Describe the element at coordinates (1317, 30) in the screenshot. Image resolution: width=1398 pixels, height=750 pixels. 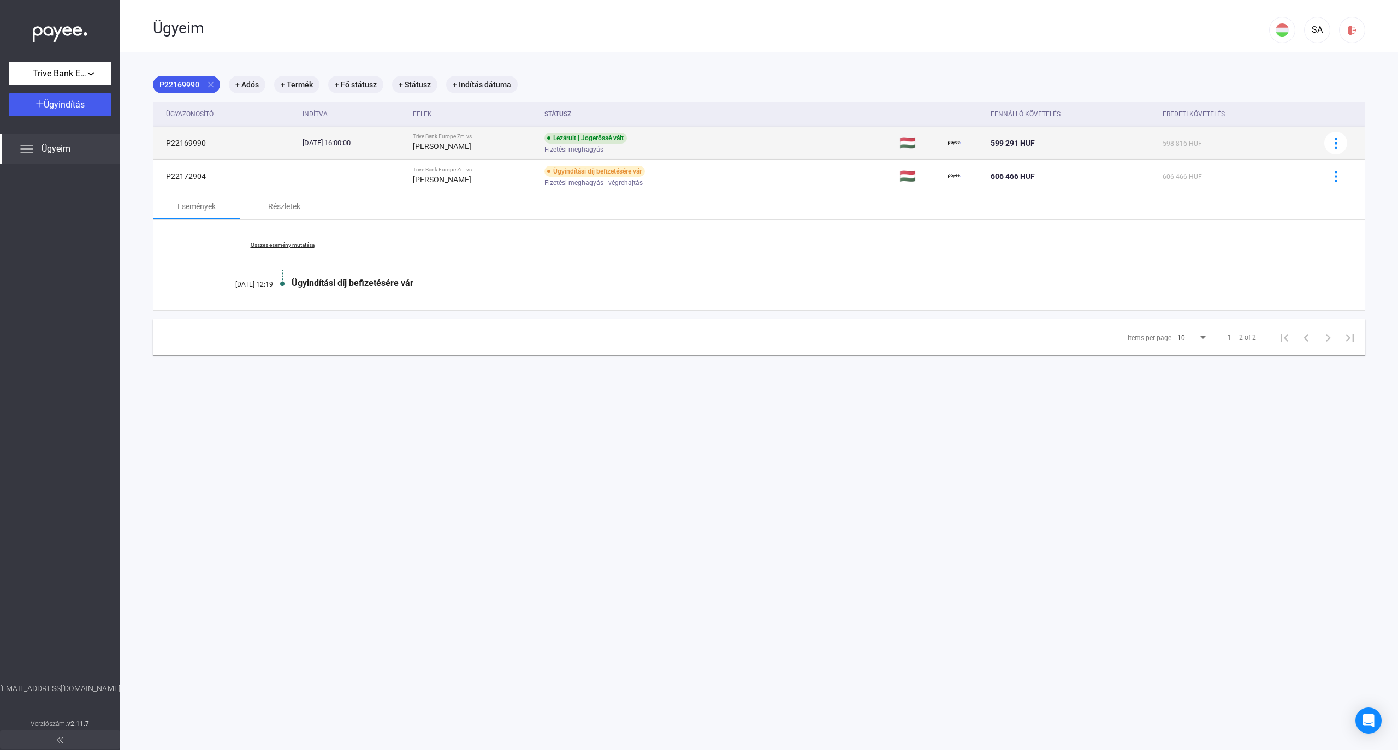
I see `div: SA` at that location.